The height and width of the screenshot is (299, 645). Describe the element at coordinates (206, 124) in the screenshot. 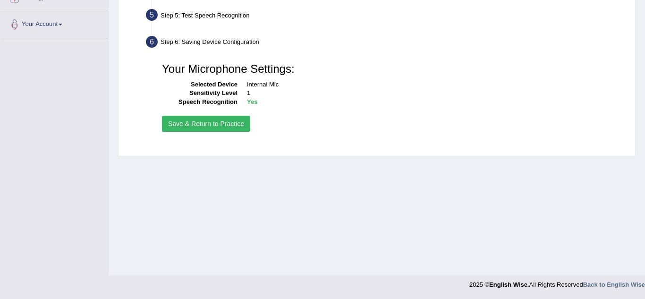

I see `button: Save & Return to Practice` at that location.